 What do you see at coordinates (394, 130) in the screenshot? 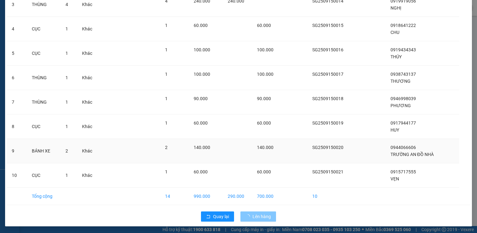
I see `span: HUY` at bounding box center [394, 130].